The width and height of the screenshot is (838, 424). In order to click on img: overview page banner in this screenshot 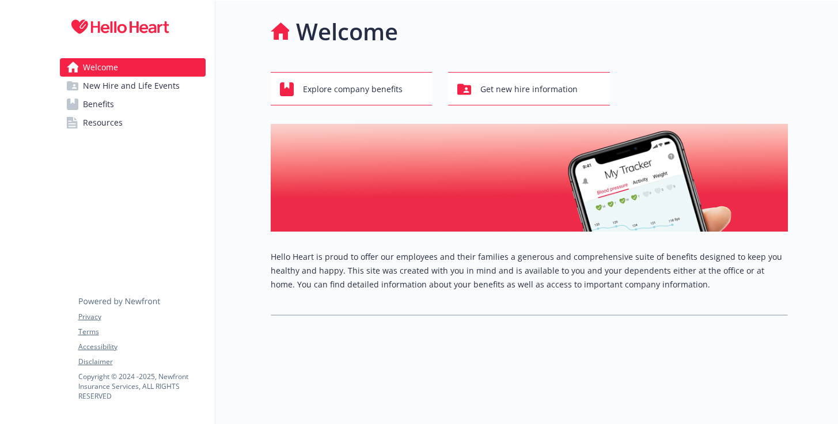, I will do `click(530, 177)`.